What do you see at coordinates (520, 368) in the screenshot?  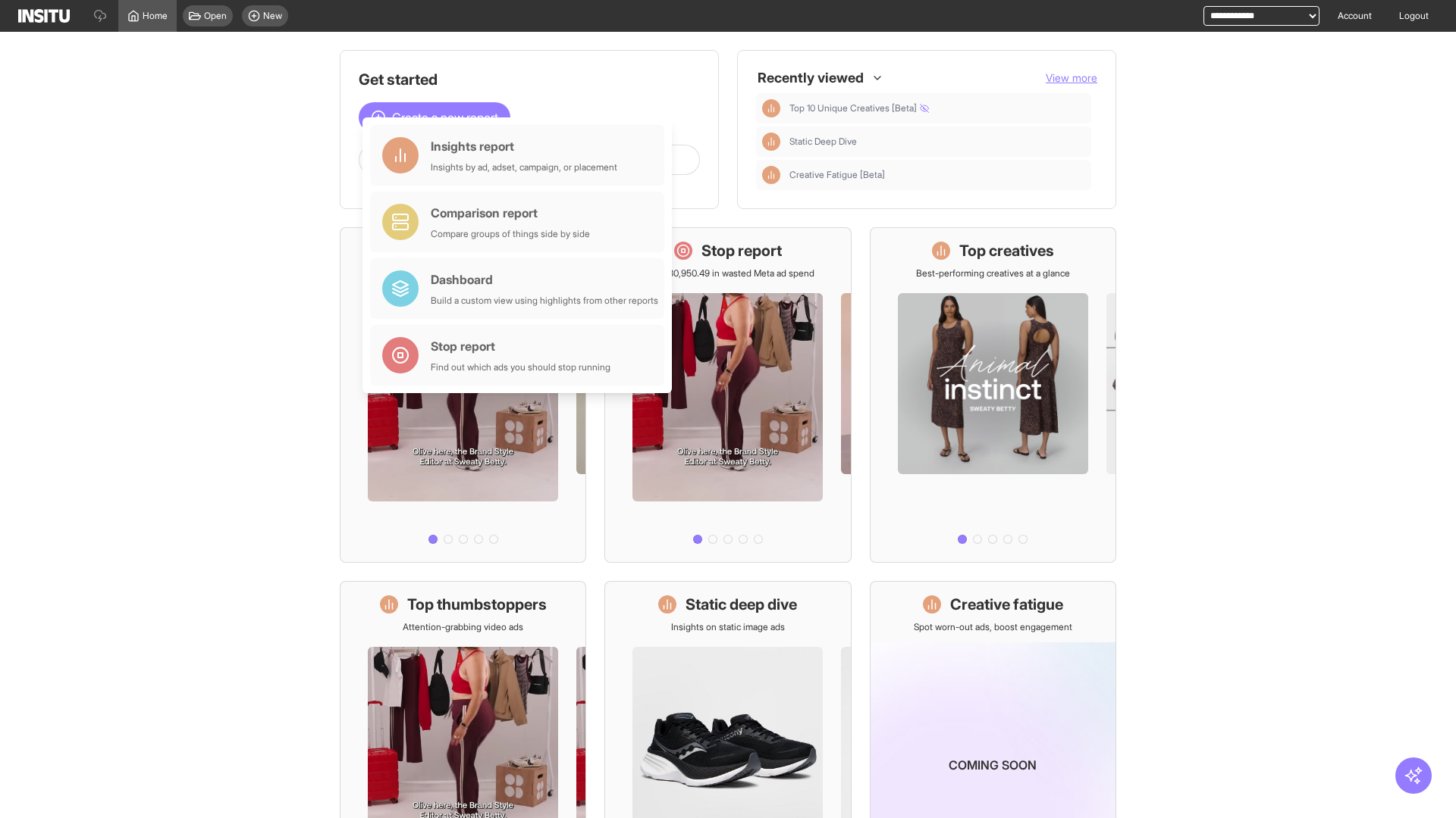 I see `div: Find out which ads you should stop running` at bounding box center [520, 368].